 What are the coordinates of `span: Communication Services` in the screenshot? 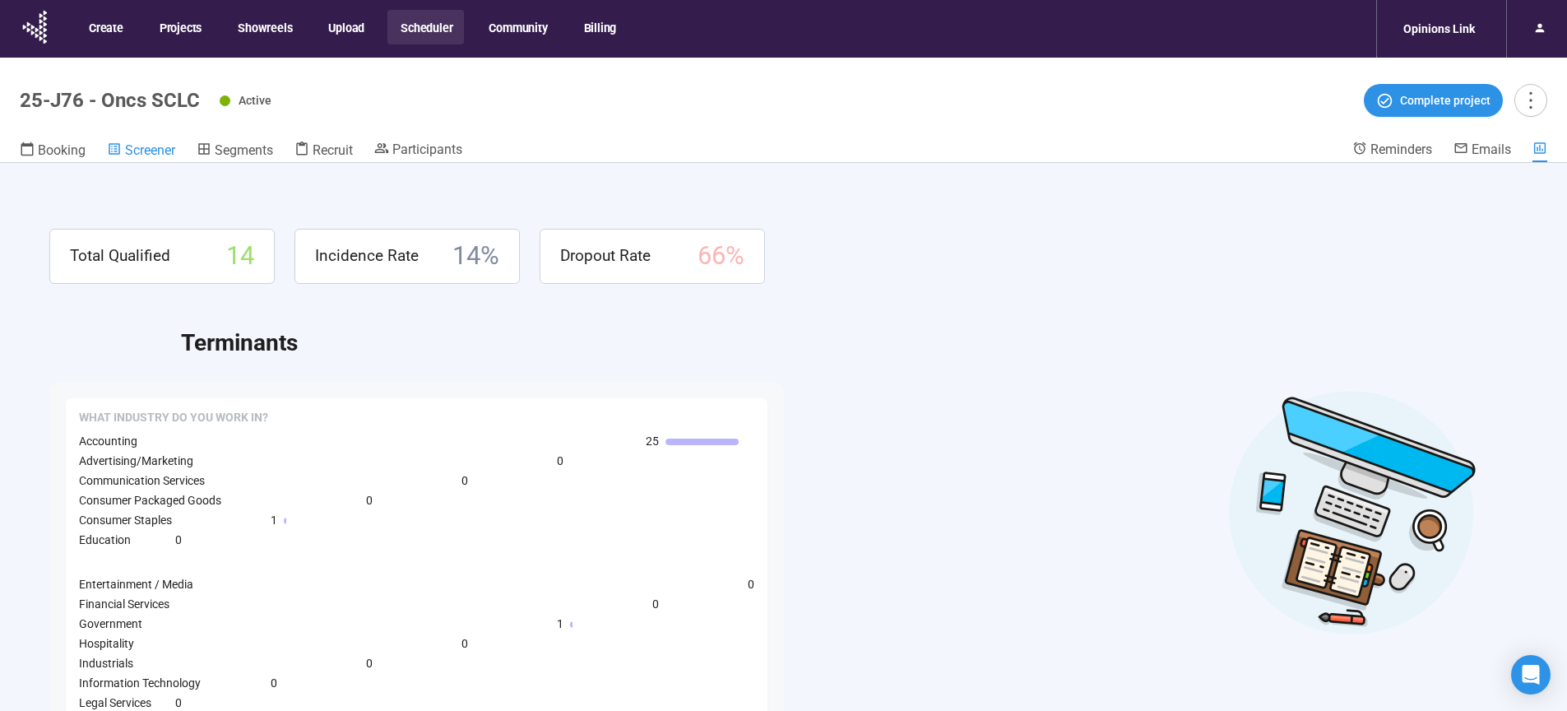 It's located at (141, 480).